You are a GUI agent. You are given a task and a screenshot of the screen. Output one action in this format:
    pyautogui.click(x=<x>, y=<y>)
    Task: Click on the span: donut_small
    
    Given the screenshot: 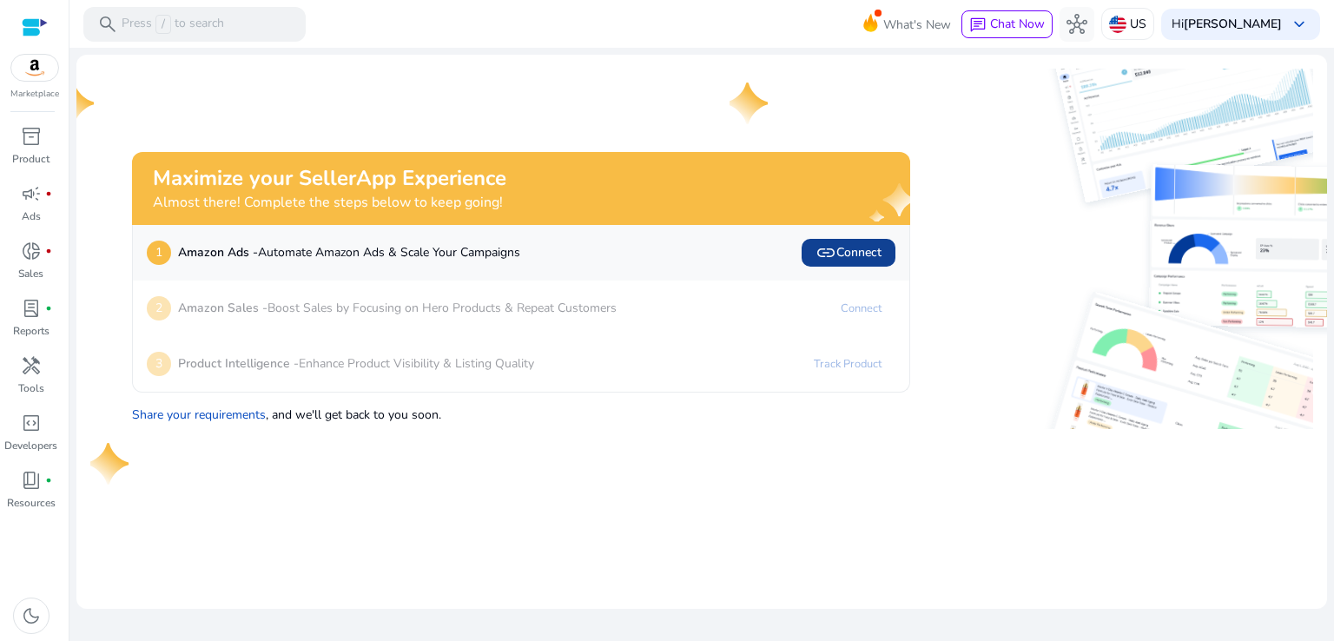 What is the action you would take?
    pyautogui.click(x=31, y=251)
    